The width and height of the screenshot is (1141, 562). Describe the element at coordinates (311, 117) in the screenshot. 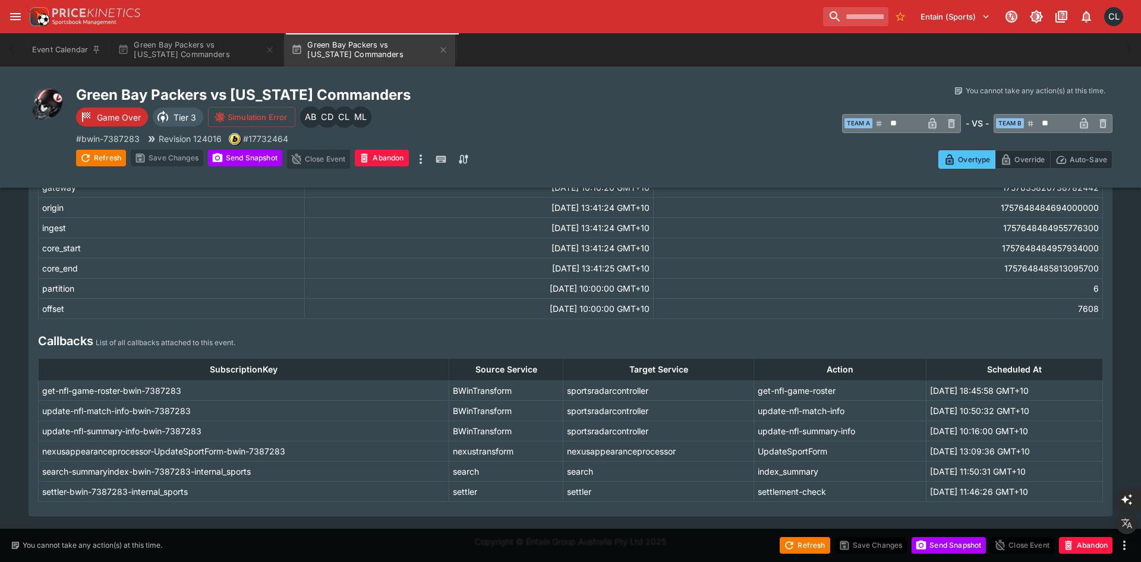

I see `div: Alex Bothe` at that location.